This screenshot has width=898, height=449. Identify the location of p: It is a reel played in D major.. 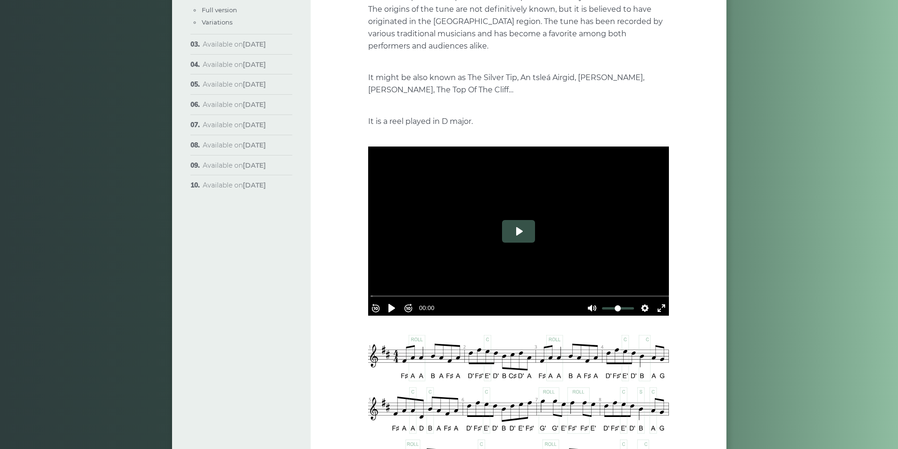
(519, 122).